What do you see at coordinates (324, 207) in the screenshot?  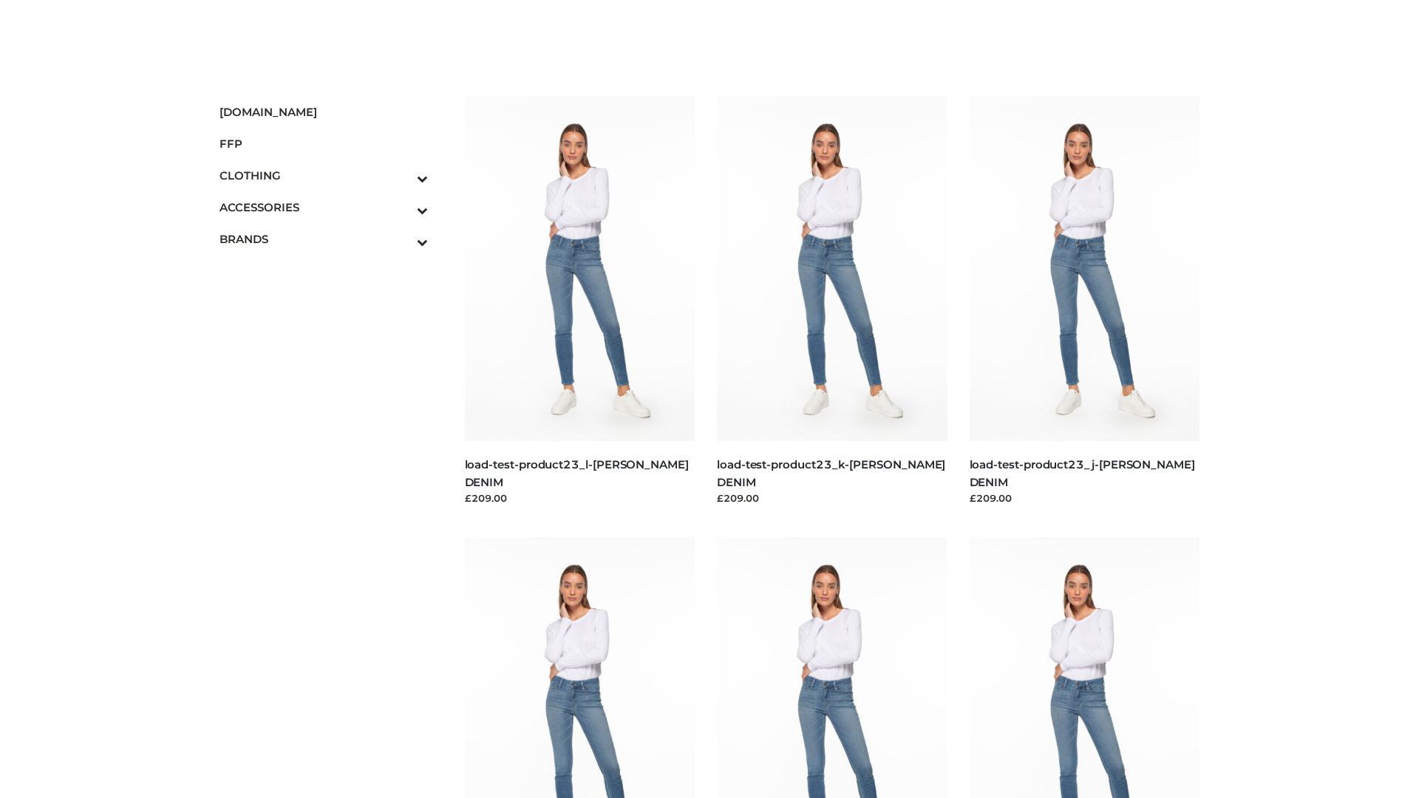 I see `a: ACCESSORIESToggle Submenu` at bounding box center [324, 207].